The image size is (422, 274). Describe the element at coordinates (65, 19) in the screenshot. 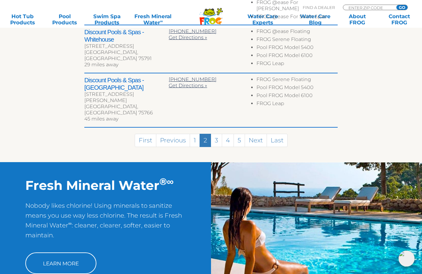

I see `a: PoolProducts` at that location.